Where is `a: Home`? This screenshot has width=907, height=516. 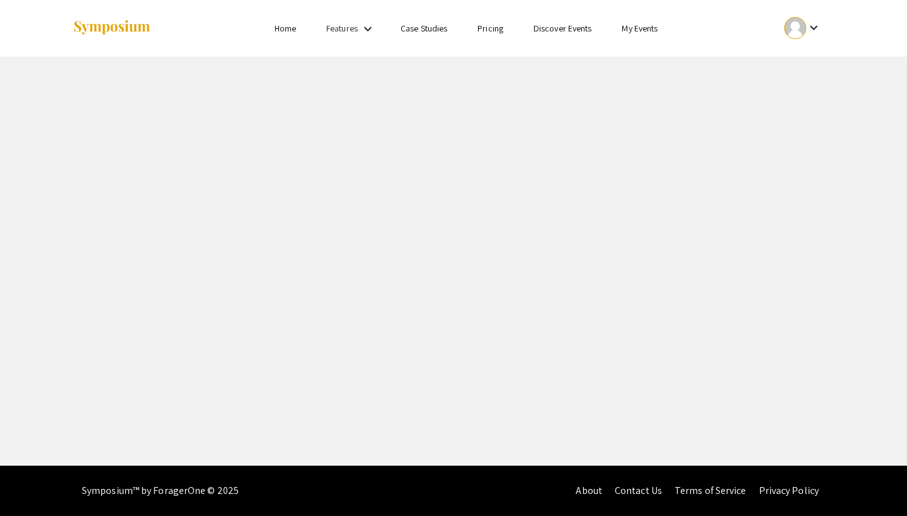
a: Home is located at coordinates (285, 28).